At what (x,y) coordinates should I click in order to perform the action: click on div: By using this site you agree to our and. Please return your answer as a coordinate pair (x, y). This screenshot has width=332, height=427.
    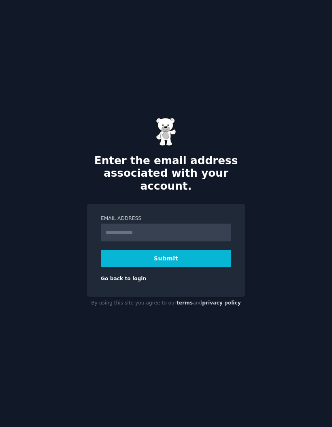
    Looking at the image, I should click on (166, 304).